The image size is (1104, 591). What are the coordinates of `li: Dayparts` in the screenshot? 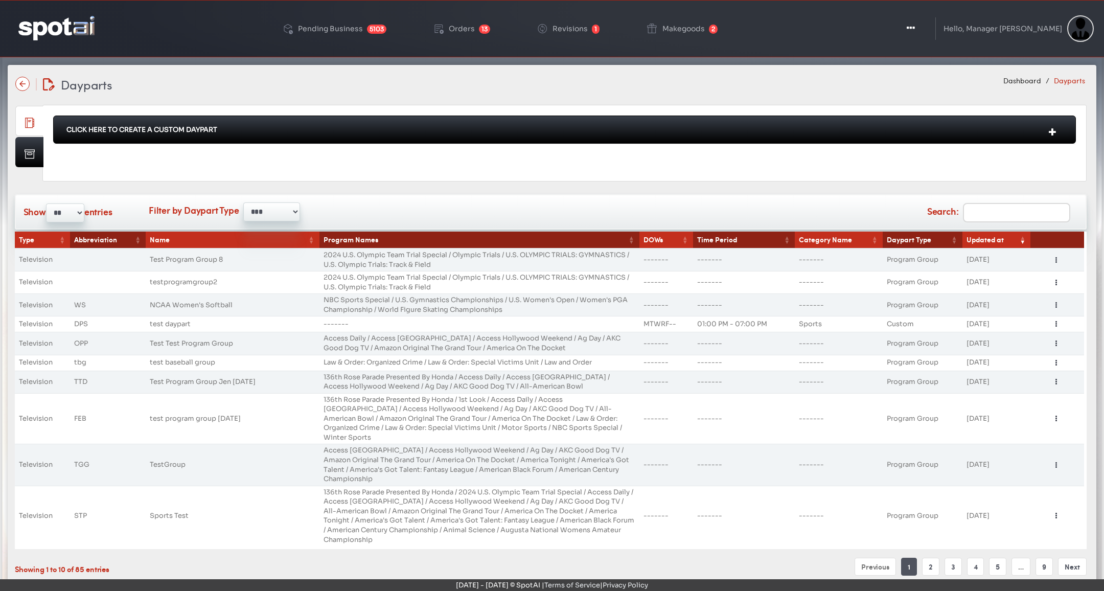 It's located at (1064, 80).